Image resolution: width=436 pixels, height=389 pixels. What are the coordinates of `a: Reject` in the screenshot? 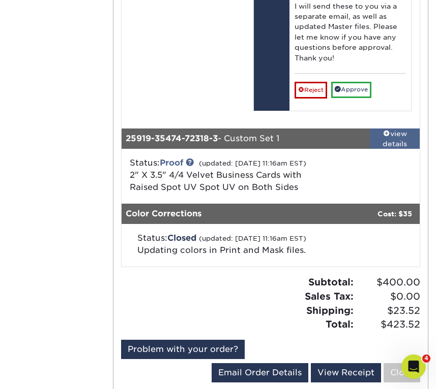 It's located at (311, 90).